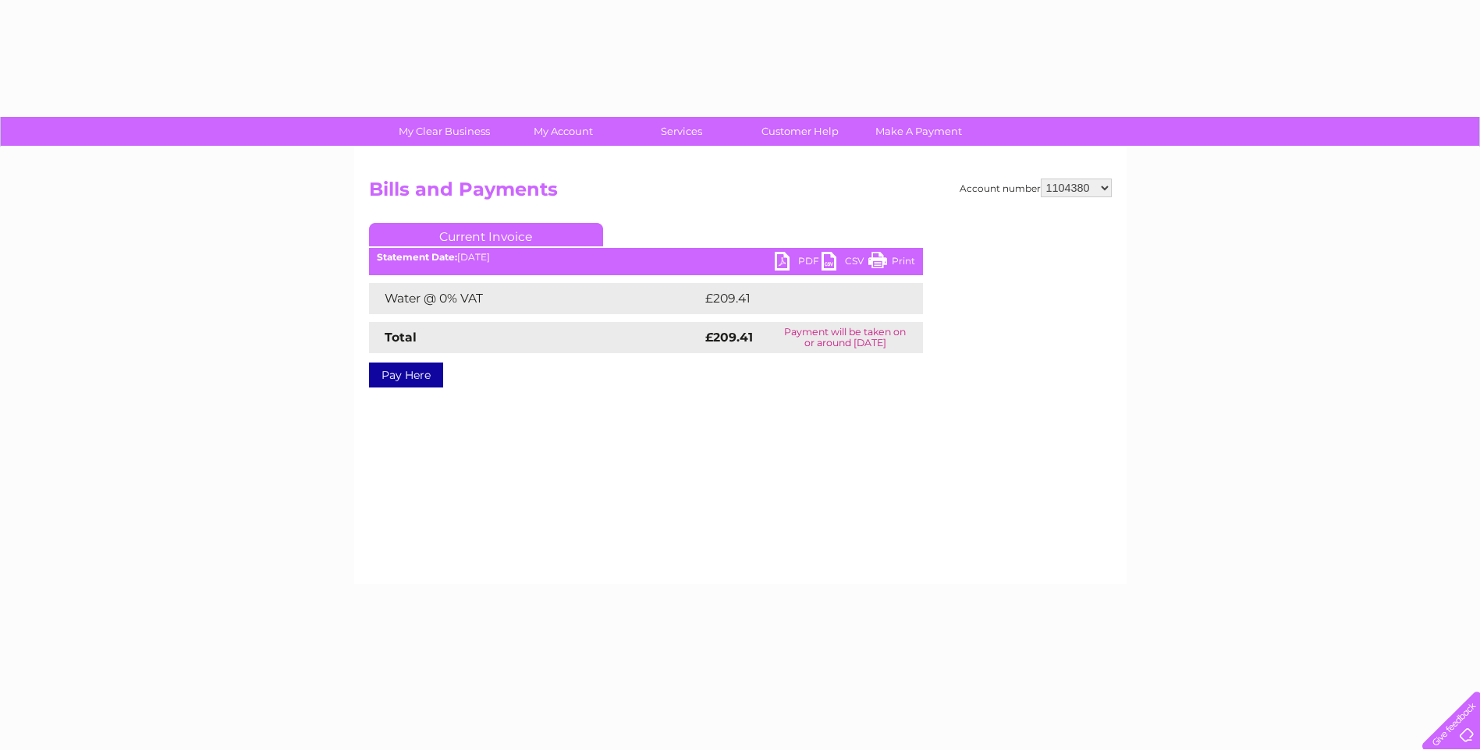 The width and height of the screenshot is (1480, 750). Describe the element at coordinates (729, 337) in the screenshot. I see `strong: £209.41` at that location.